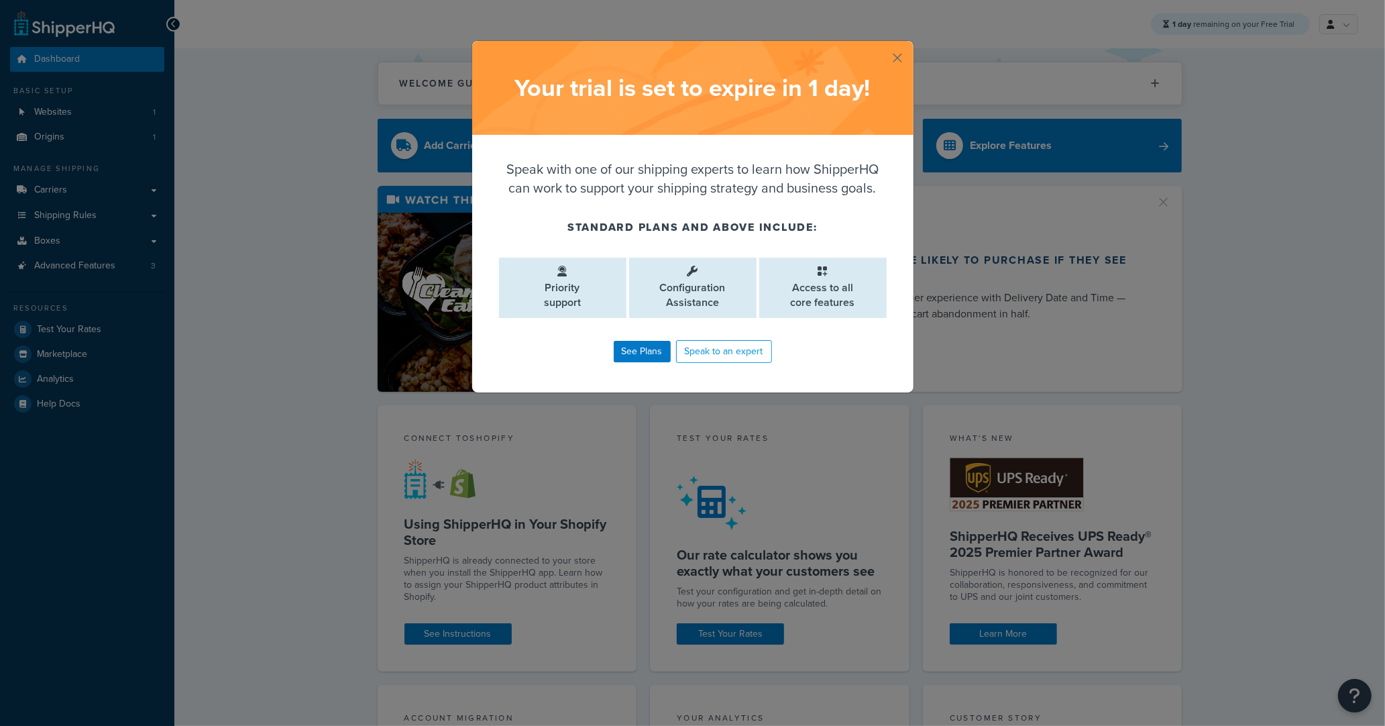  I want to click on a: Speak to an expert, so click(724, 351).